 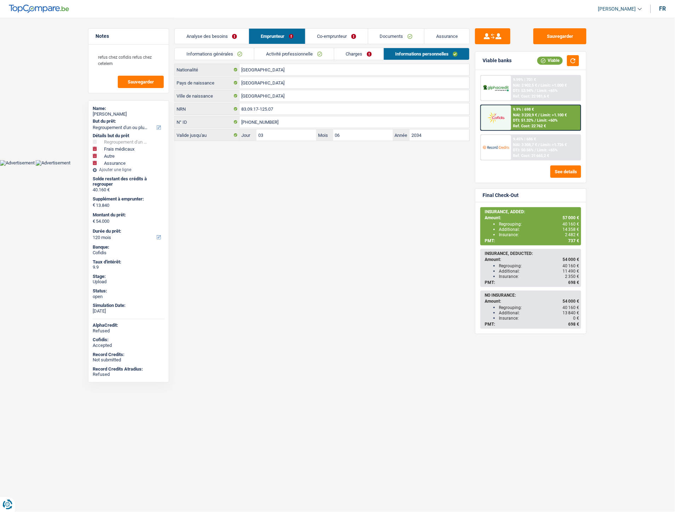 What do you see at coordinates (531, 156) in the screenshot?
I see `div: Ref. Cost: 21 665,2 €` at bounding box center [531, 156].